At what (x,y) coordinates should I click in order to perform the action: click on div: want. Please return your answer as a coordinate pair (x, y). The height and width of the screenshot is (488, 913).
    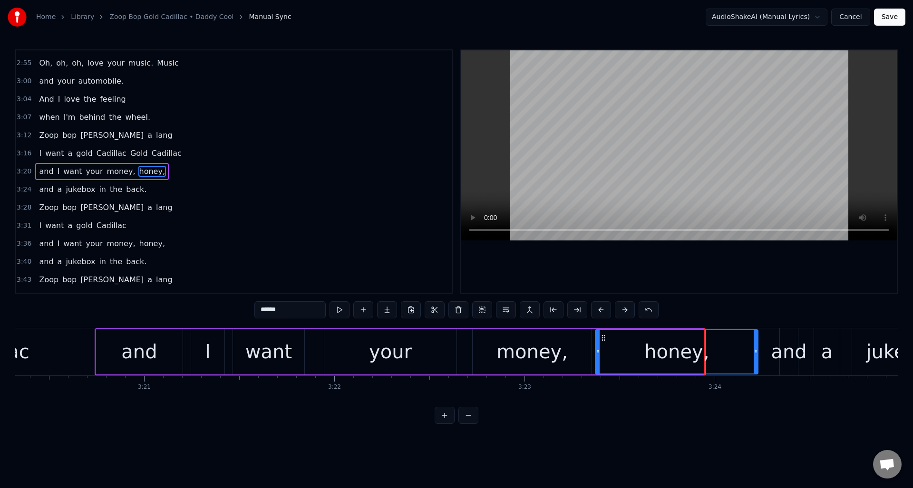
    Looking at the image, I should click on (269, 352).